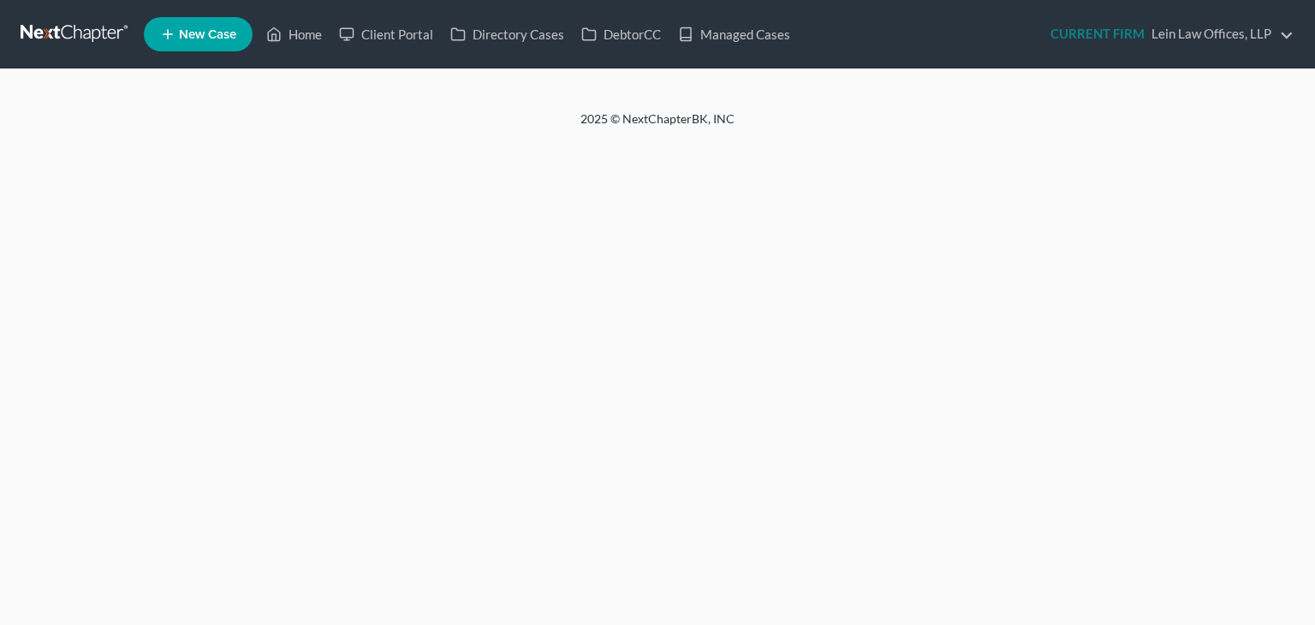  Describe the element at coordinates (294, 34) in the screenshot. I see `a: Home` at that location.